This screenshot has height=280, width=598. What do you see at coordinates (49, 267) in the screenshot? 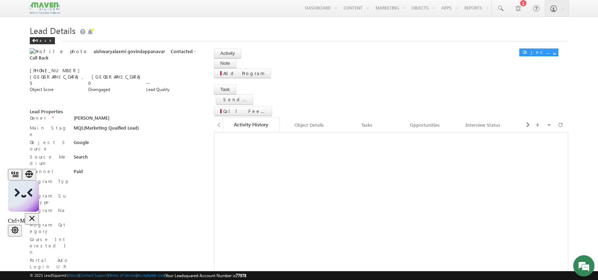
I see `label: Portal Auto Login URL` at bounding box center [49, 267].